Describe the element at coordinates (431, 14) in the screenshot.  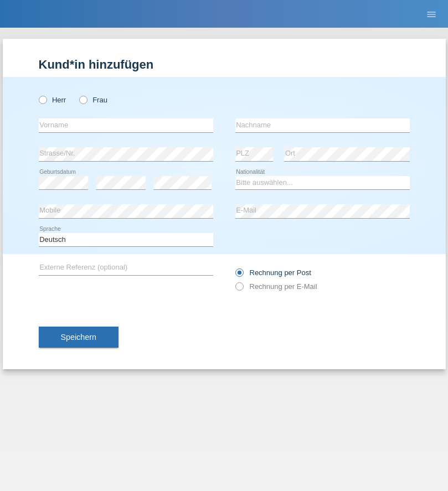
I see `i: menu` at that location.